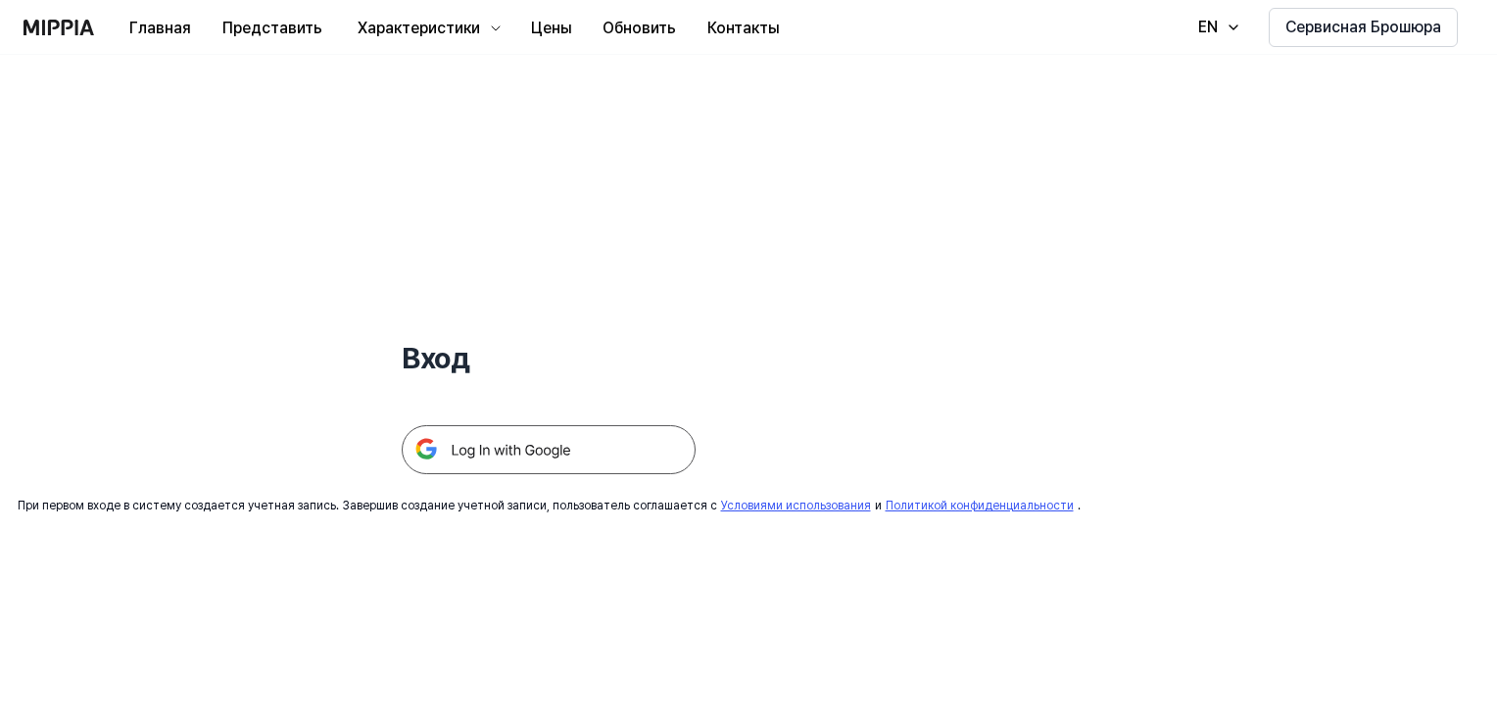 The height and width of the screenshot is (725, 1497). I want to click on button: Цены, so click(551, 28).